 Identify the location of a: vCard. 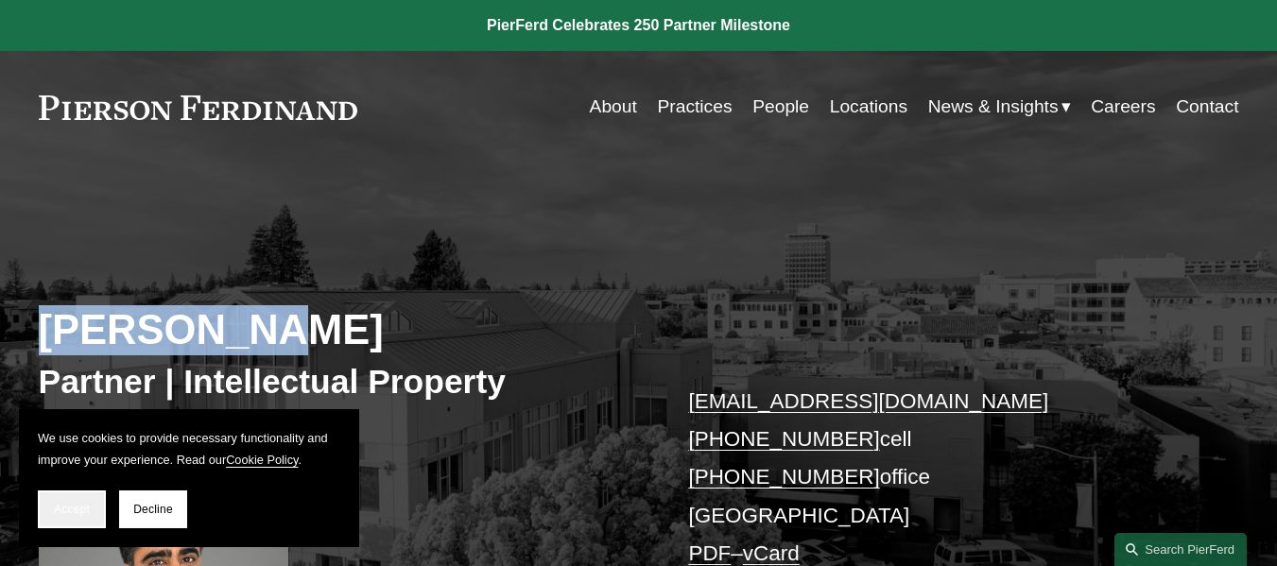
(771, 553).